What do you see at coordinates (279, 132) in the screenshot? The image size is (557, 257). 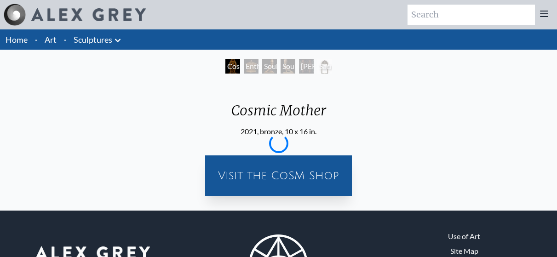 I see `div: 2021, bronze, 10 x 16 in.` at bounding box center [279, 132].